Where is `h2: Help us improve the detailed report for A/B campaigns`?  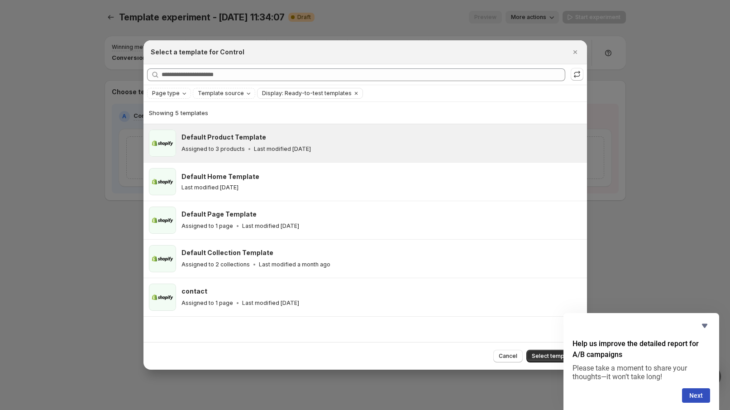 h2: Help us improve the detailed report for A/B campaigns is located at coordinates (641, 349).